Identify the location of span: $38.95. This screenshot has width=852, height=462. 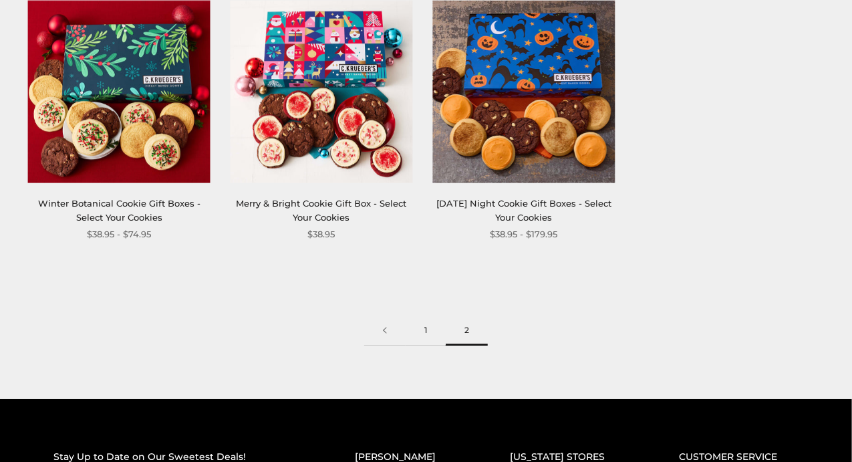
(321, 234).